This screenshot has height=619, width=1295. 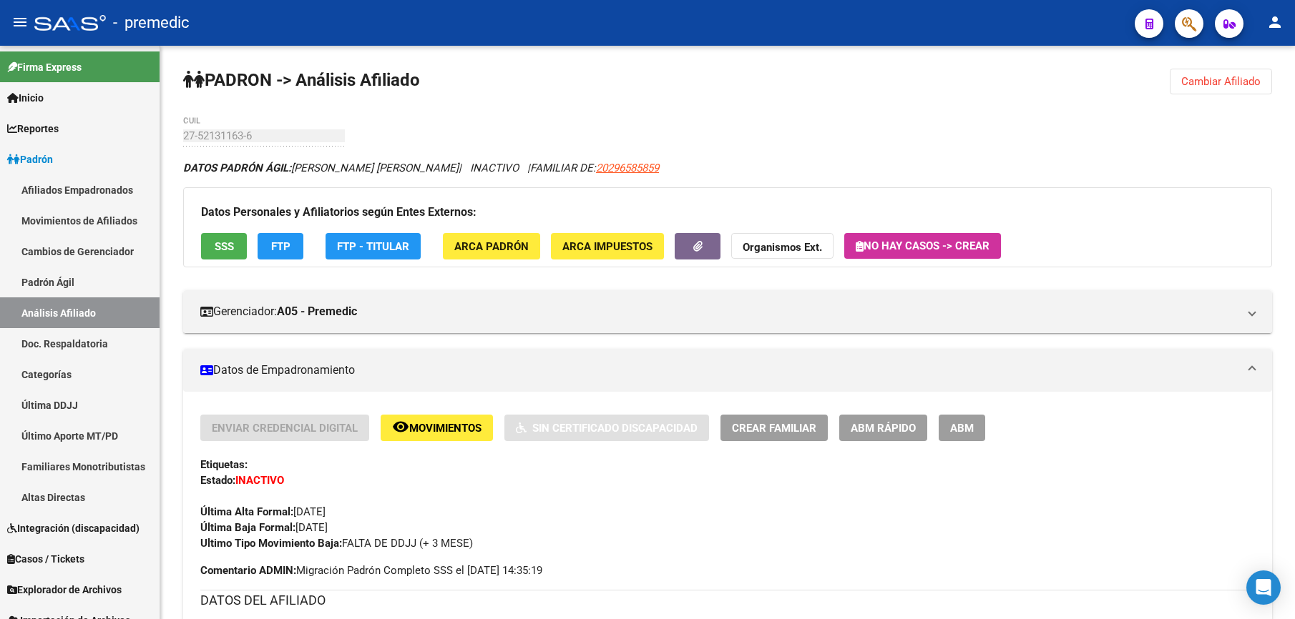 I want to click on mat-icon: person, so click(x=1275, y=22).